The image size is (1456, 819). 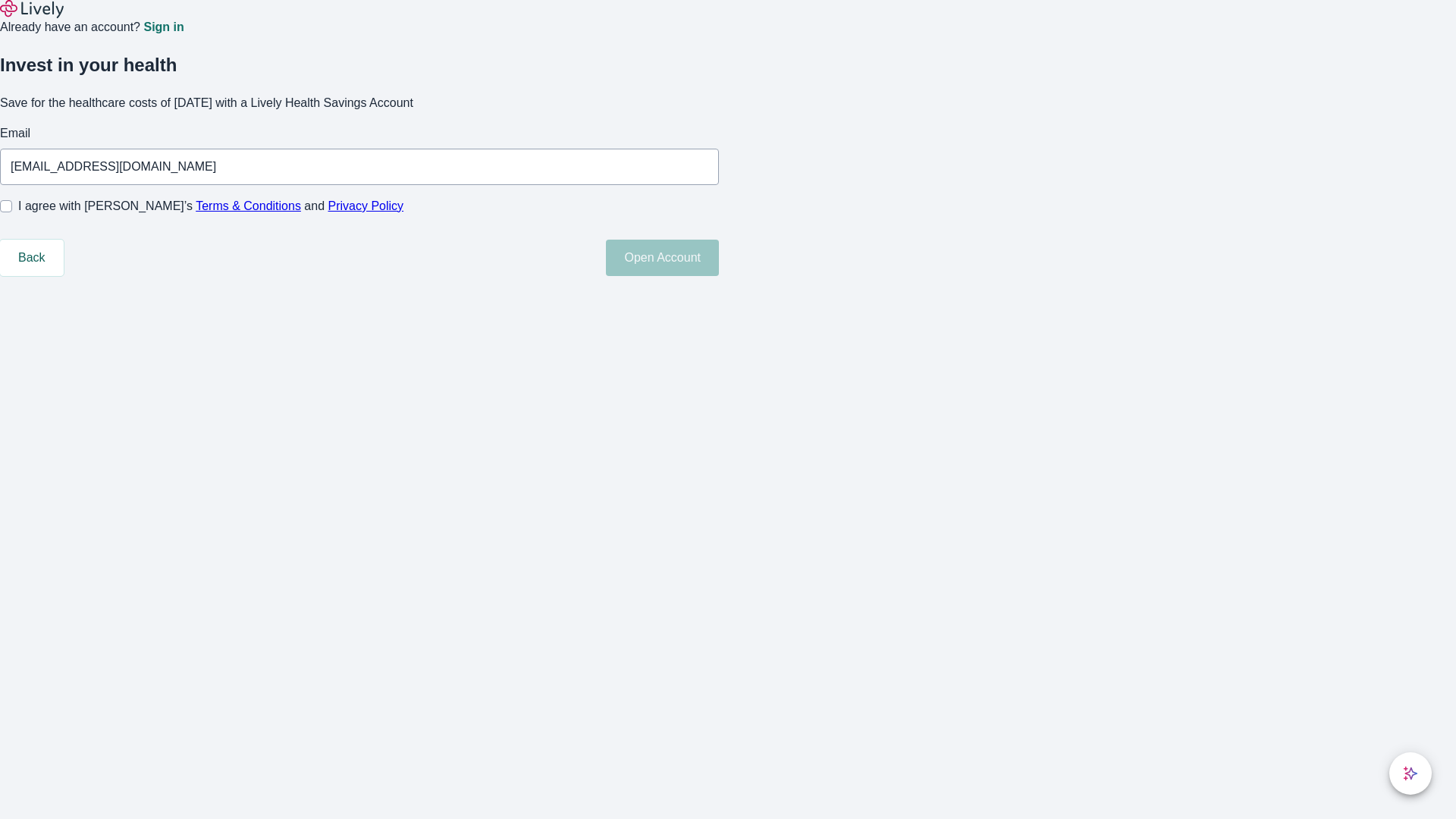 I want to click on button: chat, so click(x=1410, y=774).